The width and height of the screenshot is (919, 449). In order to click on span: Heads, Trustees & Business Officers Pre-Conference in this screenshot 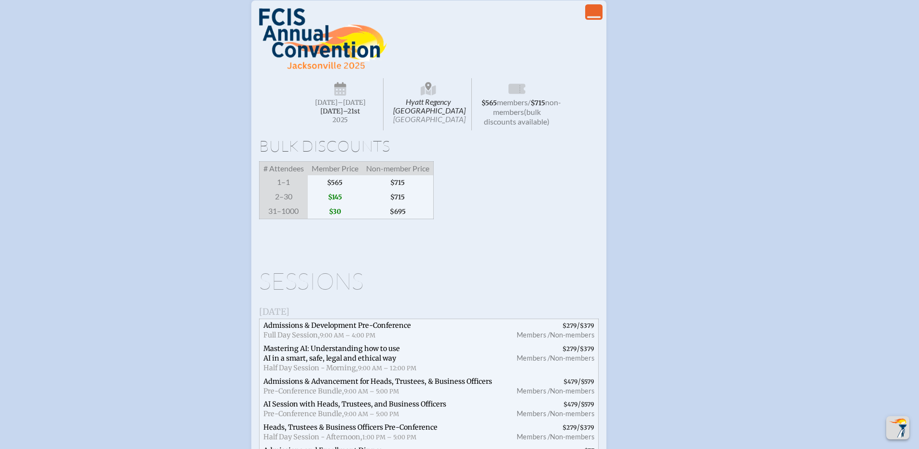, I will do `click(350, 427)`.